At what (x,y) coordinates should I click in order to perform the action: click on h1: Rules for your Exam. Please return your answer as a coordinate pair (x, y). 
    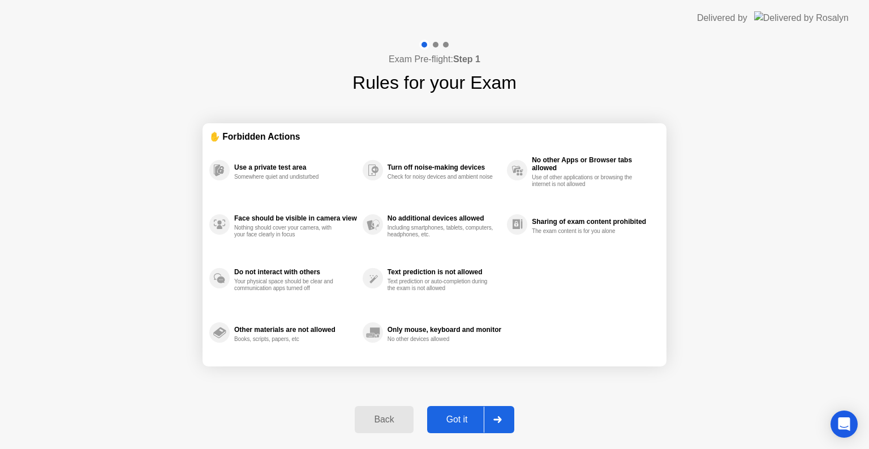
    Looking at the image, I should click on (434, 83).